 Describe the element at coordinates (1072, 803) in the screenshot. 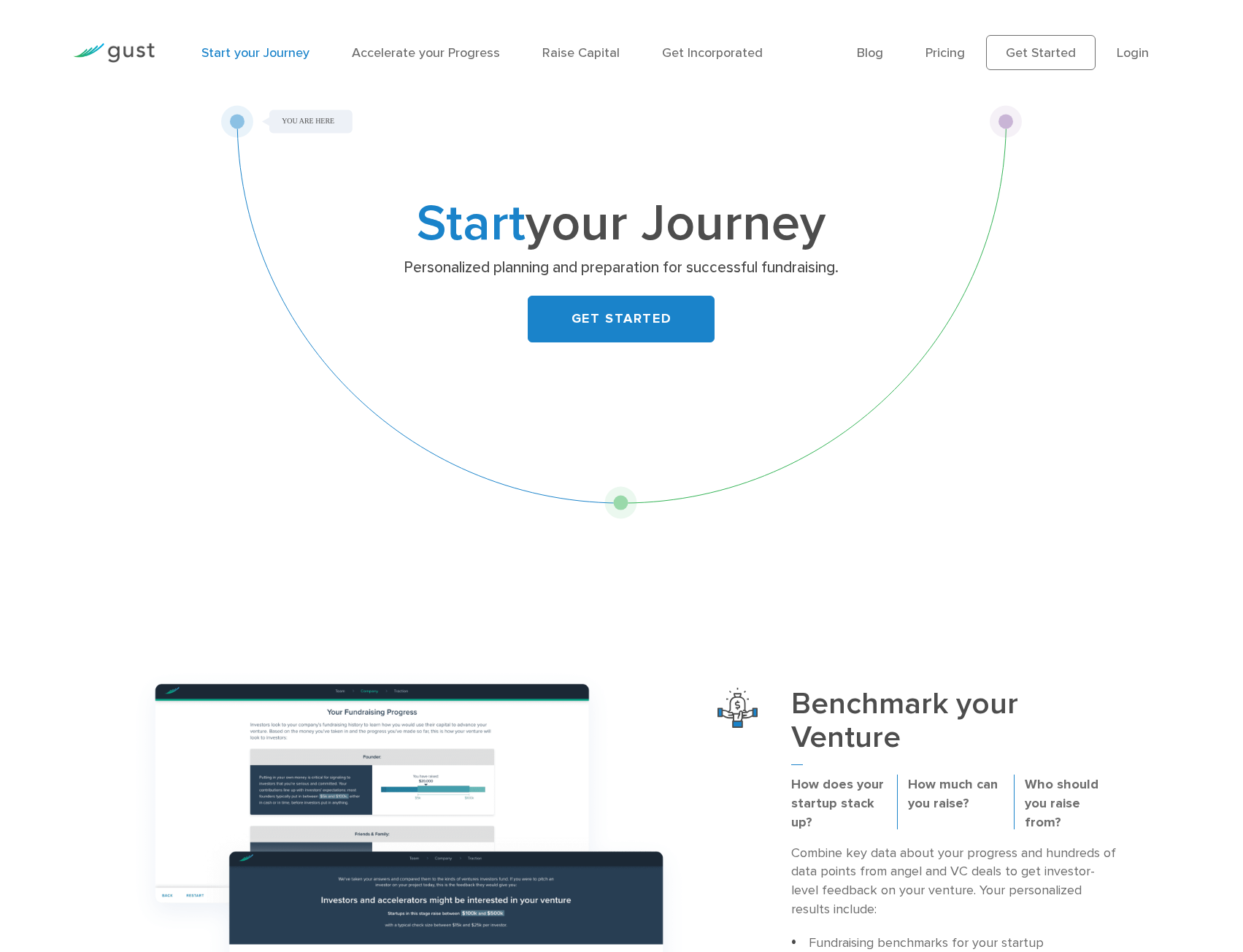

I see `p: Who should you raise from?` at that location.